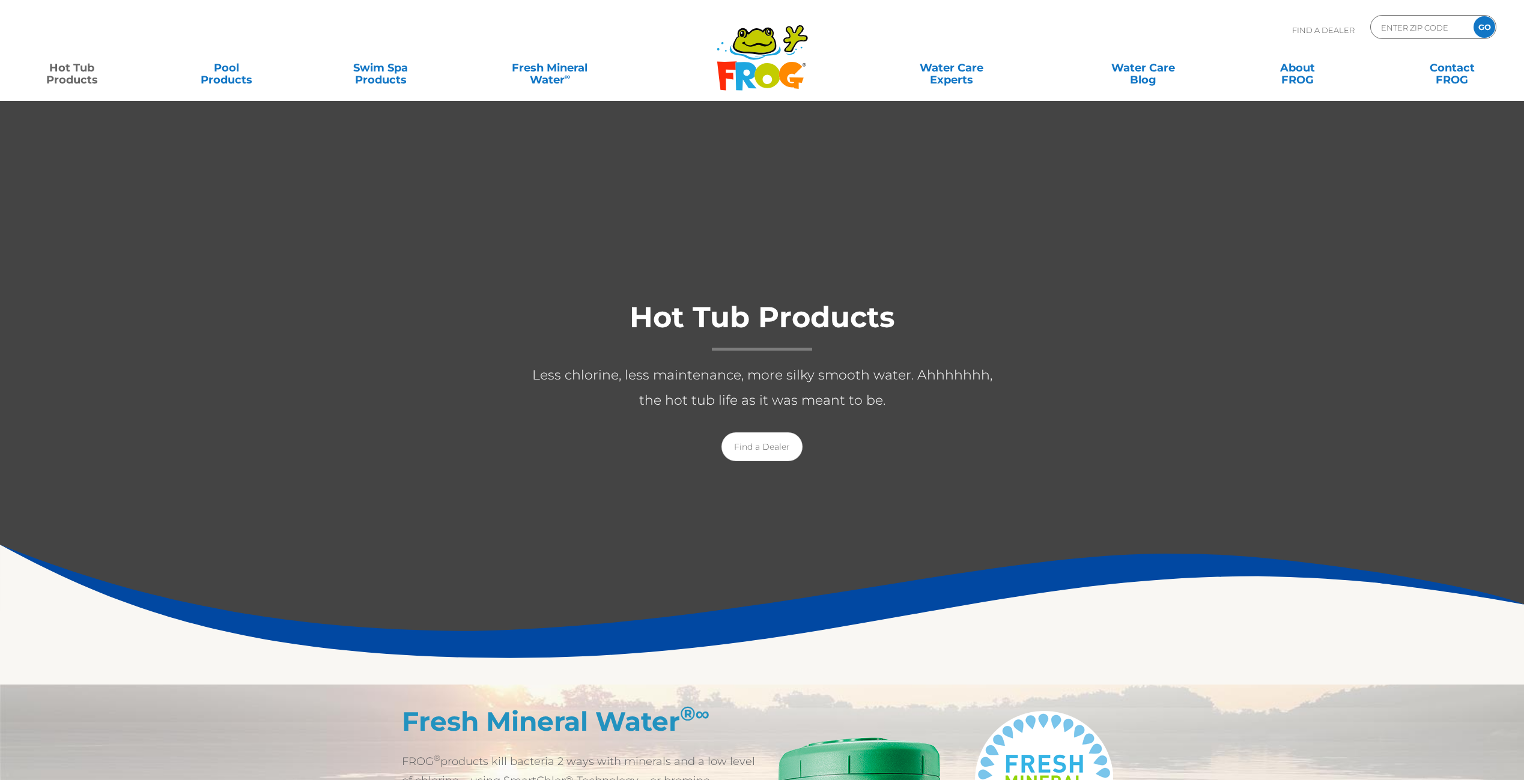 The image size is (1524, 780). I want to click on h1: Hot Tub Products, so click(762, 326).